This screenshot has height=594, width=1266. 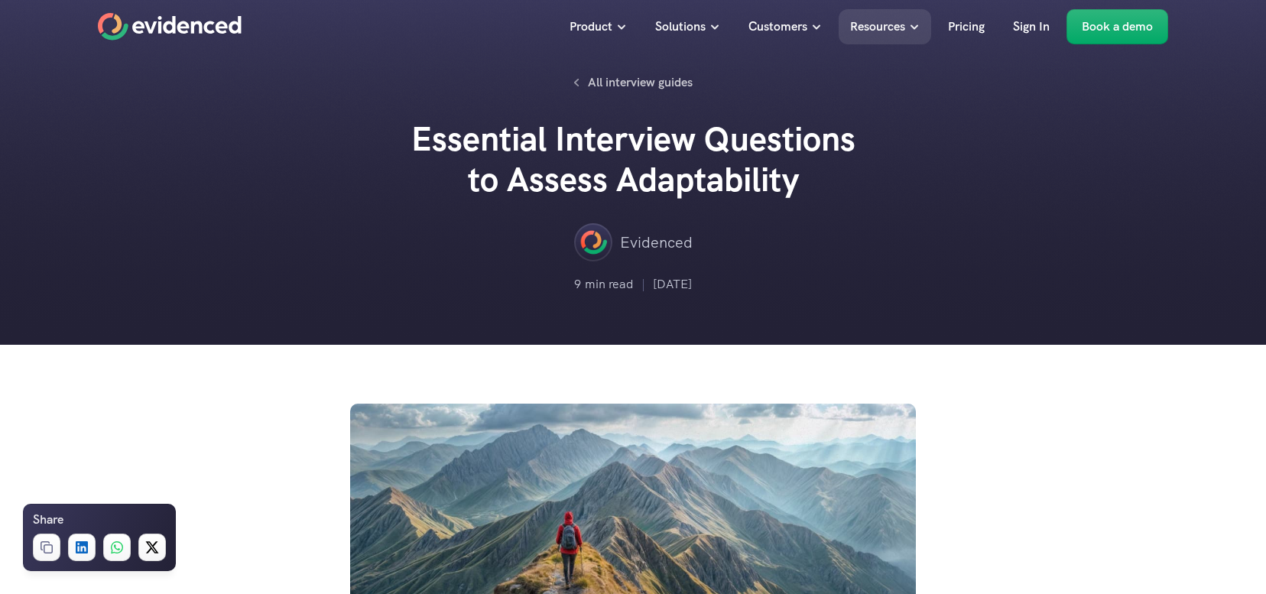 What do you see at coordinates (1117, 27) in the screenshot?
I see `a: Book a demo` at bounding box center [1117, 27].